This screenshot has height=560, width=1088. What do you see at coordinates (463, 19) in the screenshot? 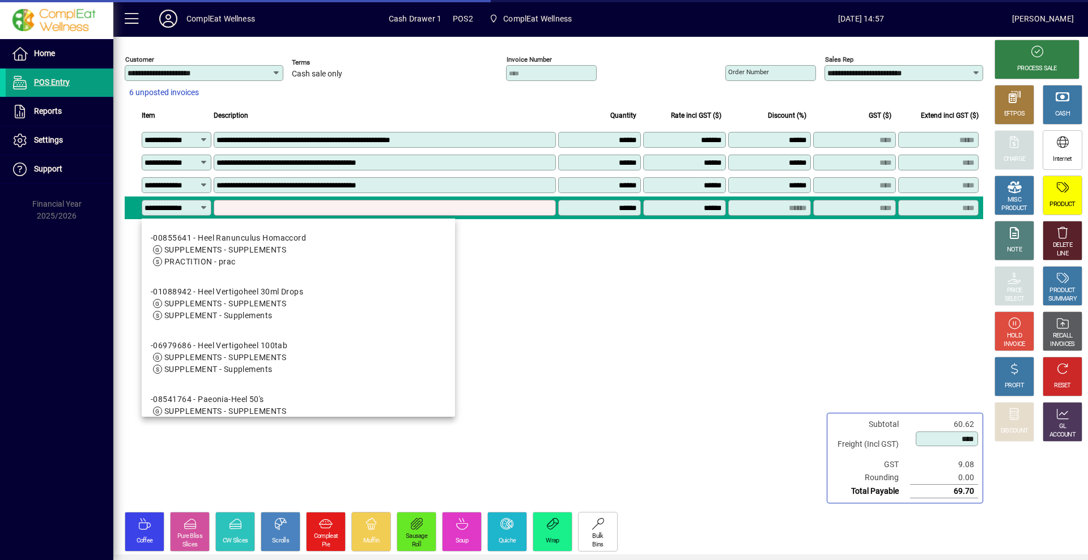
I see `span: POS2` at bounding box center [463, 19].